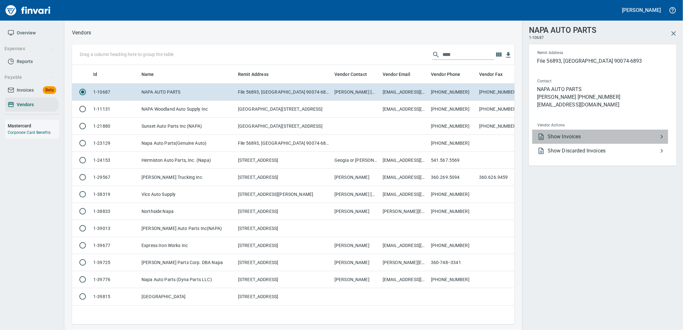 The width and height of the screenshot is (683, 330). Describe the element at coordinates (115, 92) in the screenshot. I see `td: 1-10687` at that location.